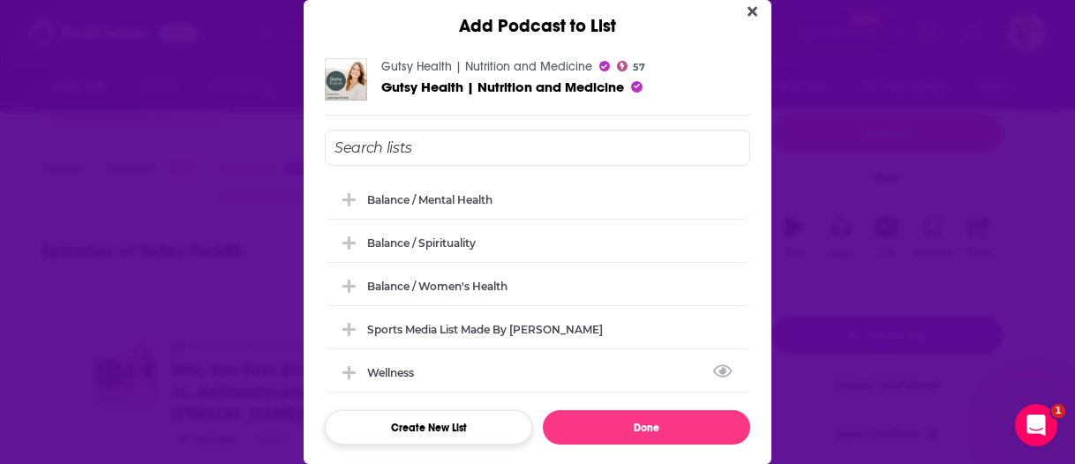 Image resolution: width=1075 pixels, height=464 pixels. What do you see at coordinates (428, 427) in the screenshot?
I see `button: Create New List` at bounding box center [428, 427].